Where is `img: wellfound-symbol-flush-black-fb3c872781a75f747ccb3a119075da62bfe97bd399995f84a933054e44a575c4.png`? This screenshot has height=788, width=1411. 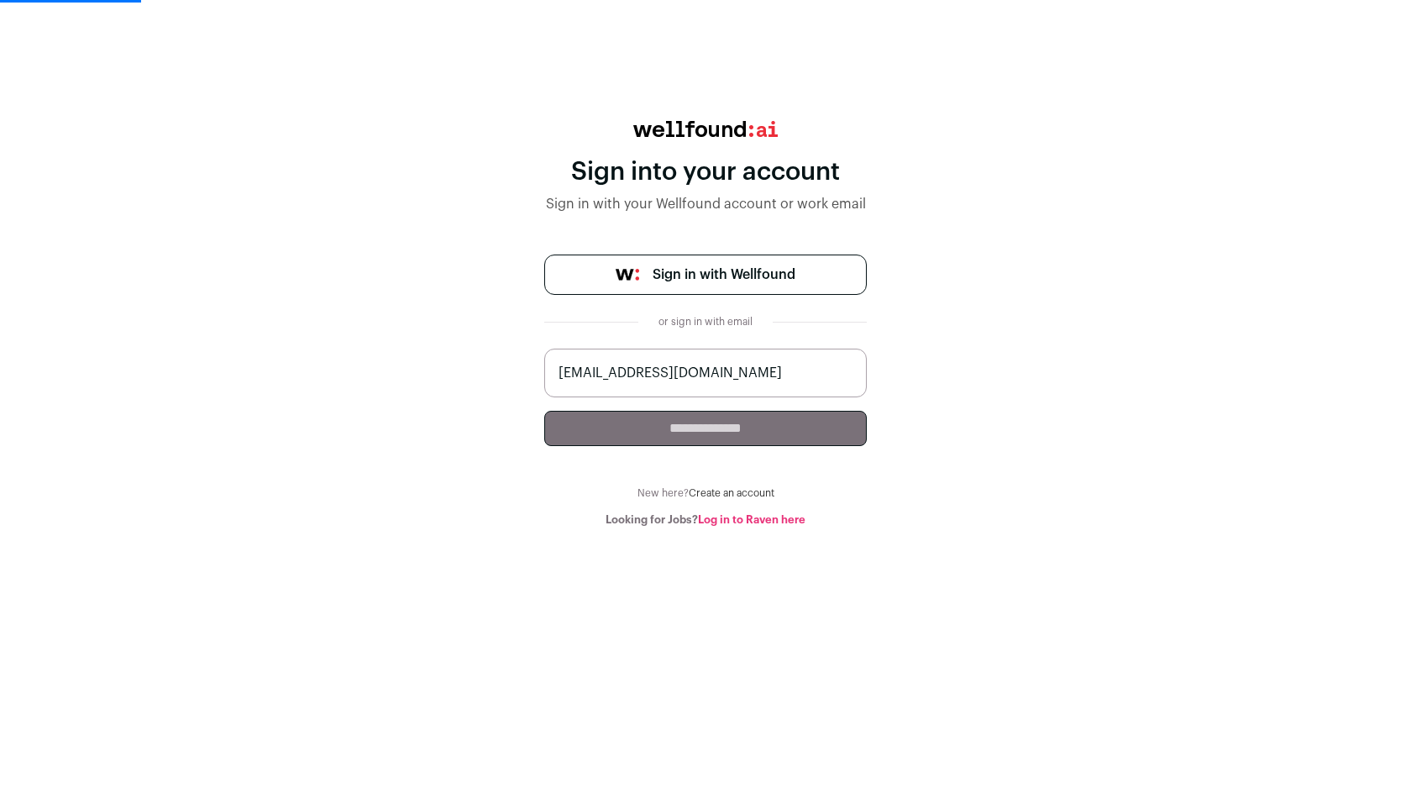 img: wellfound-symbol-flush-black-fb3c872781a75f747ccb3a119075da62bfe97bd399995f84a933054e44a575c4.png is located at coordinates (627, 275).